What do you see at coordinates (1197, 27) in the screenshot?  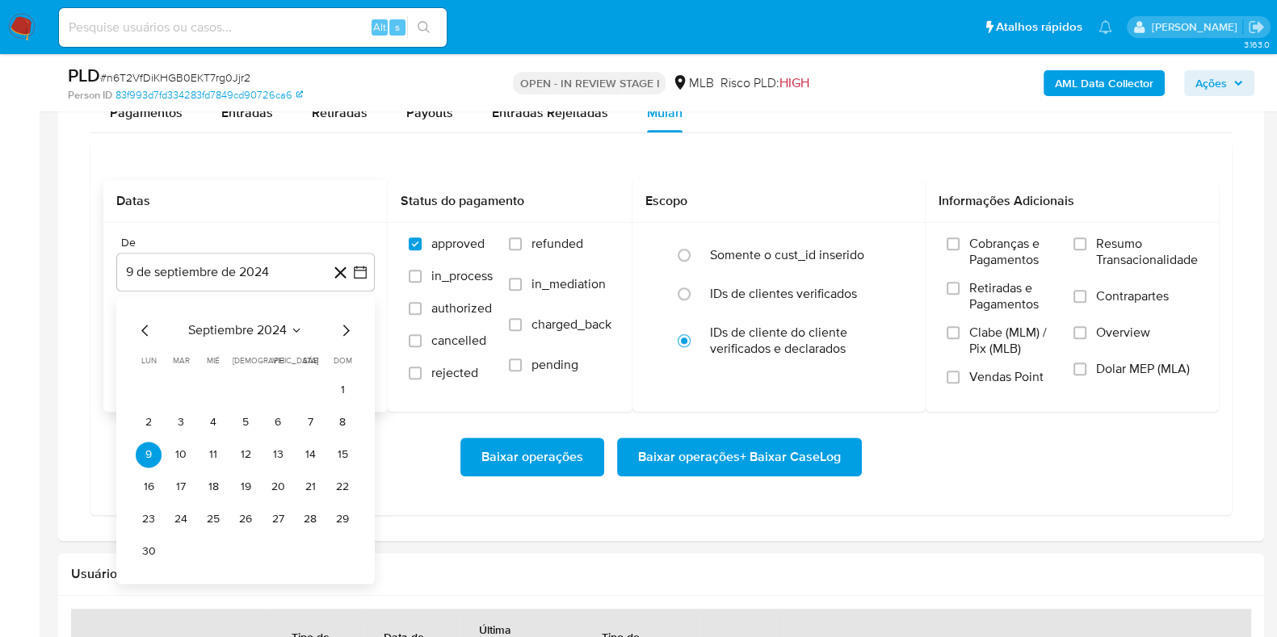 I see `p: jhonata.costa@mercadolivre.com` at bounding box center [1197, 27].